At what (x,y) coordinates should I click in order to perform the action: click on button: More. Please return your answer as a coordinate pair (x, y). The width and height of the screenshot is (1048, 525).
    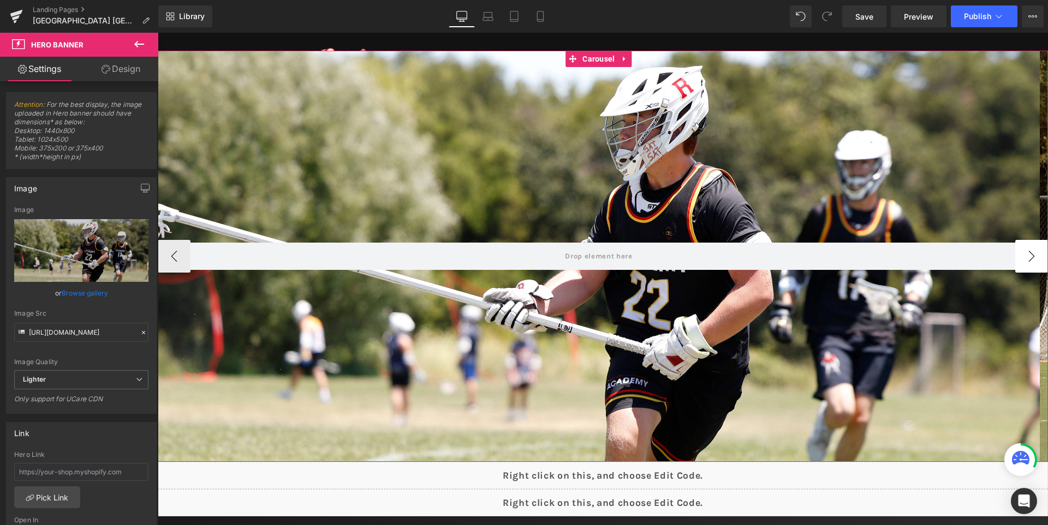
    Looking at the image, I should click on (1032, 16).